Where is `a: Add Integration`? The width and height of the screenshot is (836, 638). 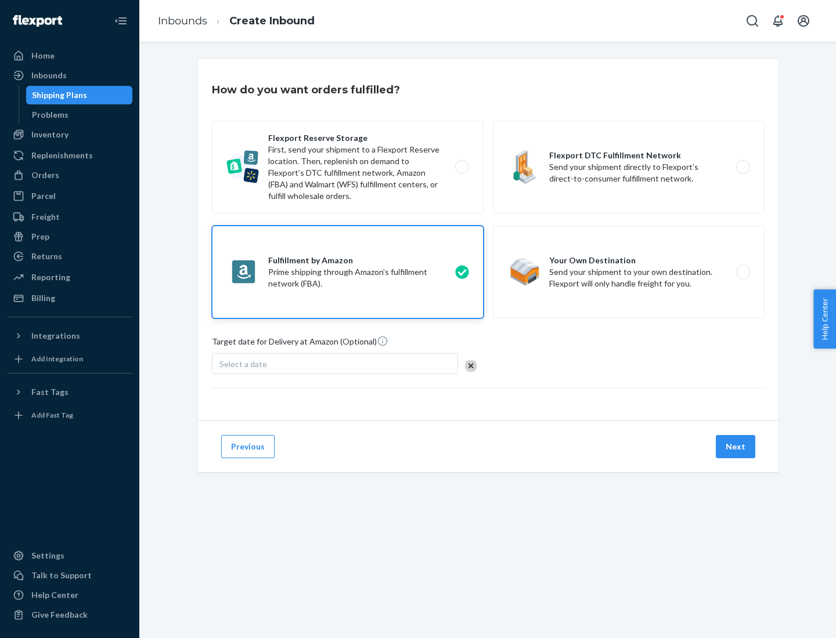
a: Add Integration is located at coordinates (70, 359).